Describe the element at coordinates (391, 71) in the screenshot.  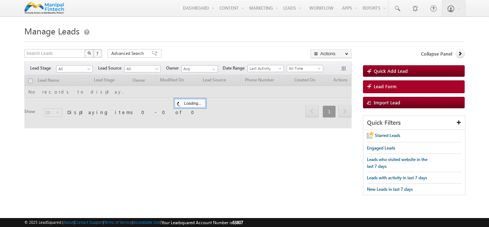
I see `span: Quick Add Lead` at that location.